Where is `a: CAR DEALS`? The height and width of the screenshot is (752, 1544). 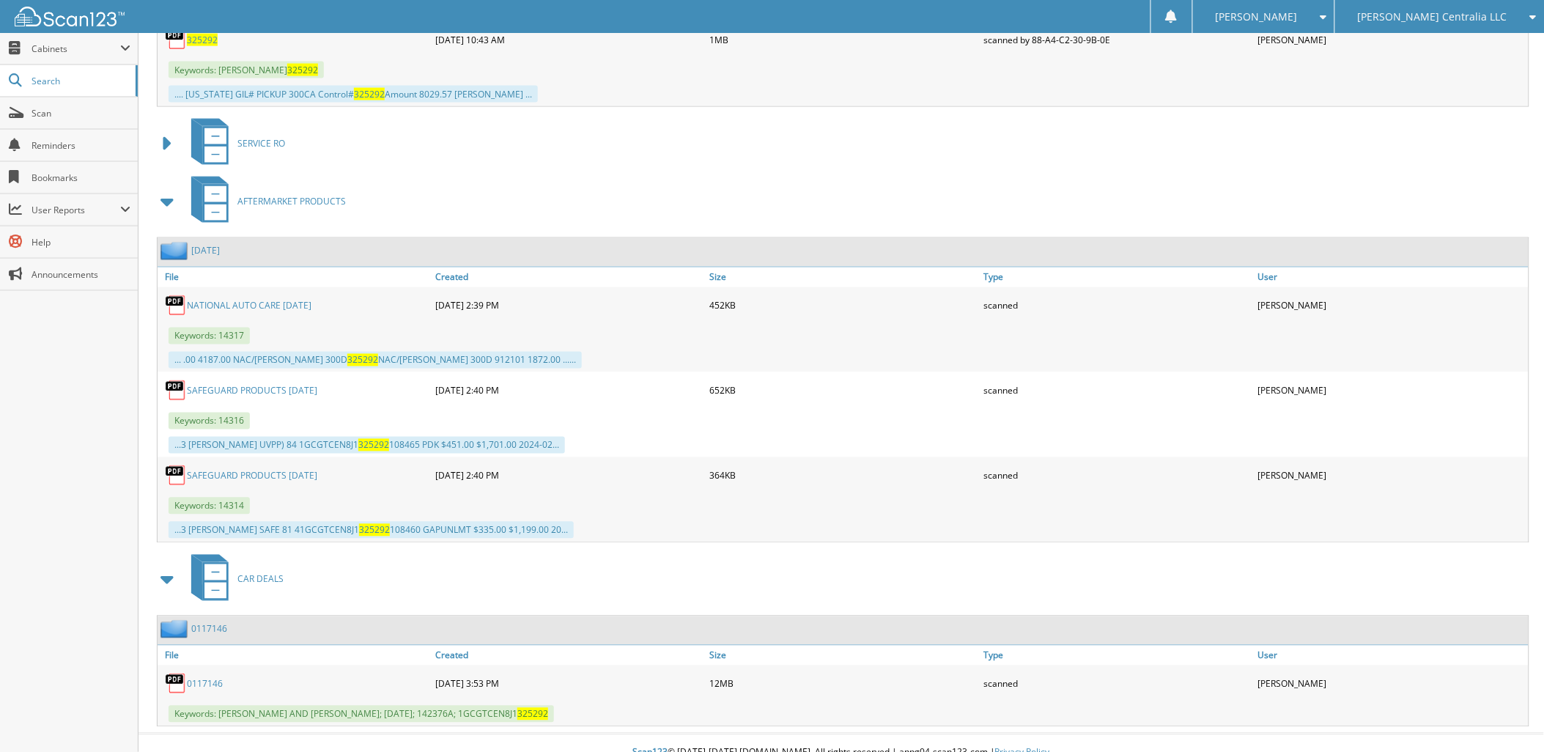
a: CAR DEALS is located at coordinates (233, 579).